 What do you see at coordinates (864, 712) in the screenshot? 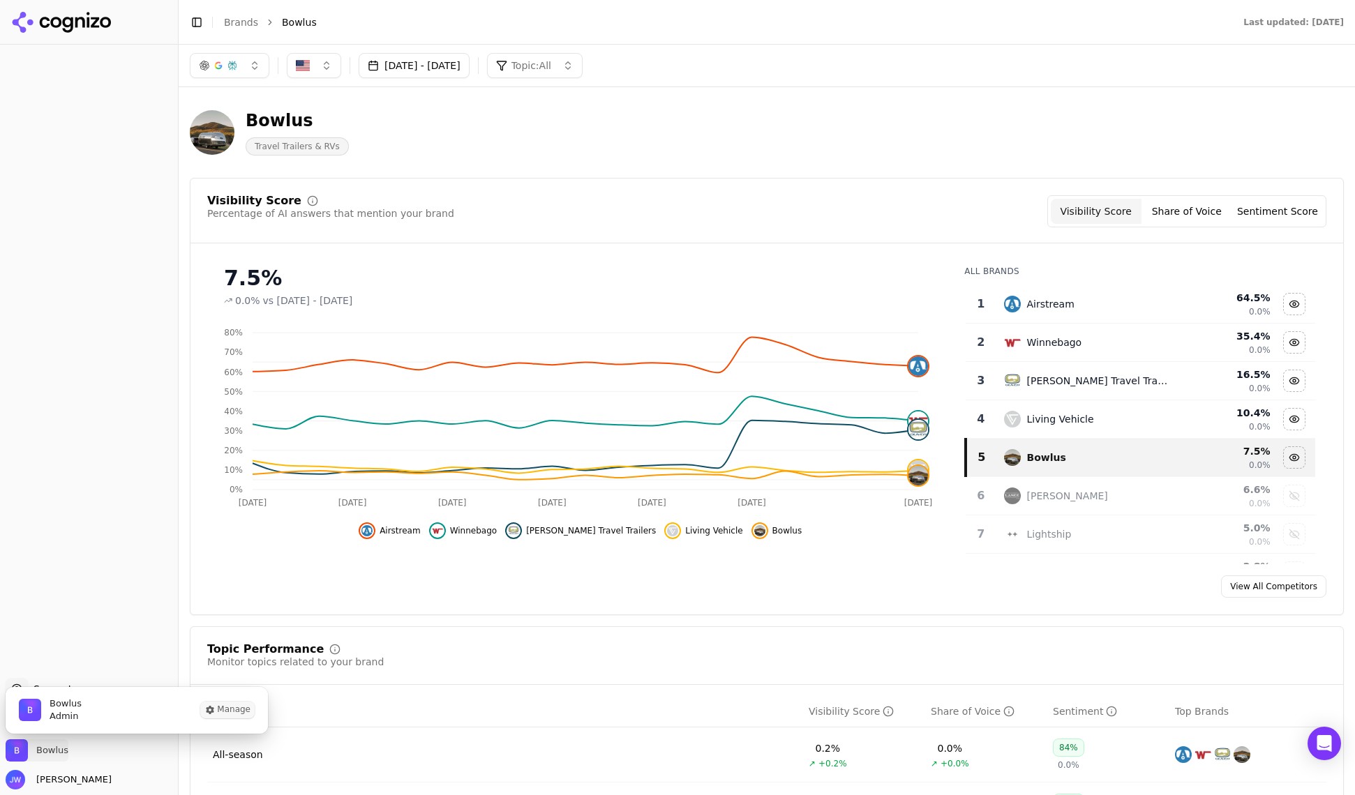
I see `th: visibilityScore` at bounding box center [864, 712].